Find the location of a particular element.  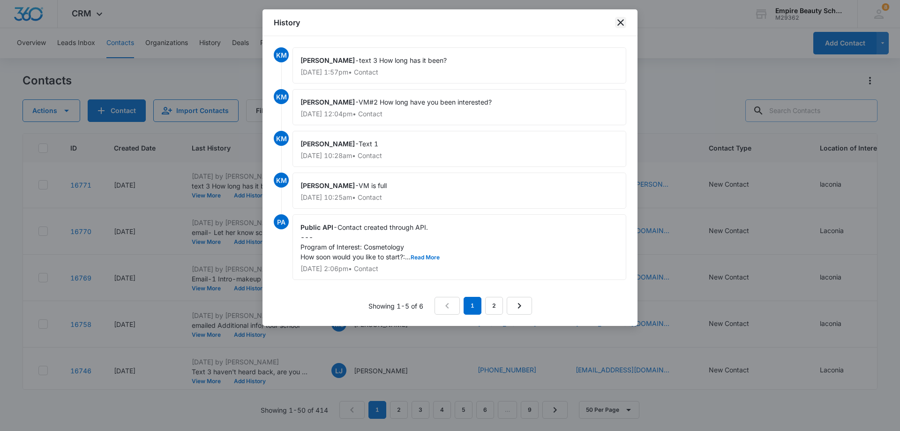

span: VM#2 How long have you been interested? is located at coordinates (425, 102).